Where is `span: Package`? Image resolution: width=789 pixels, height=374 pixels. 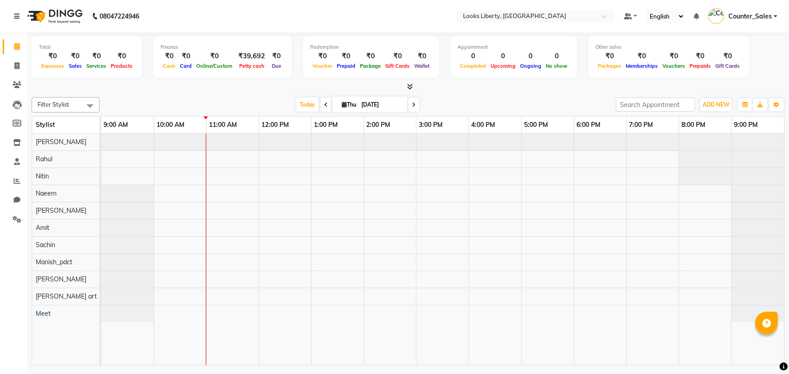
span: Package is located at coordinates (370, 66).